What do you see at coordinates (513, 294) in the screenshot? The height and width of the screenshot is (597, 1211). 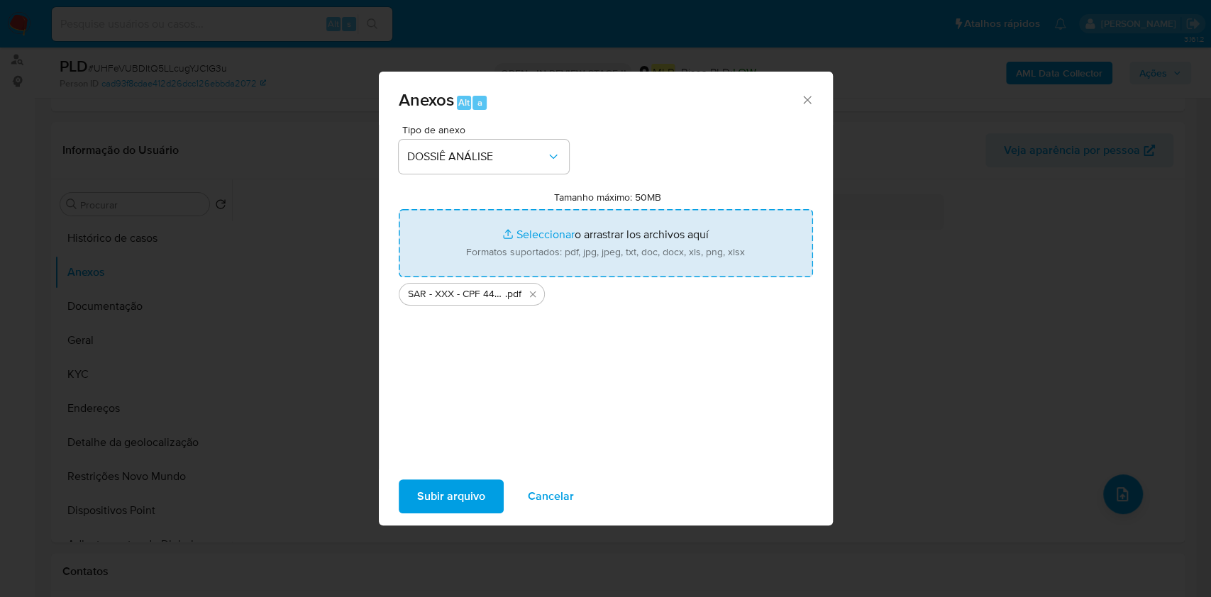 I see `span: .pdf` at bounding box center [513, 294].